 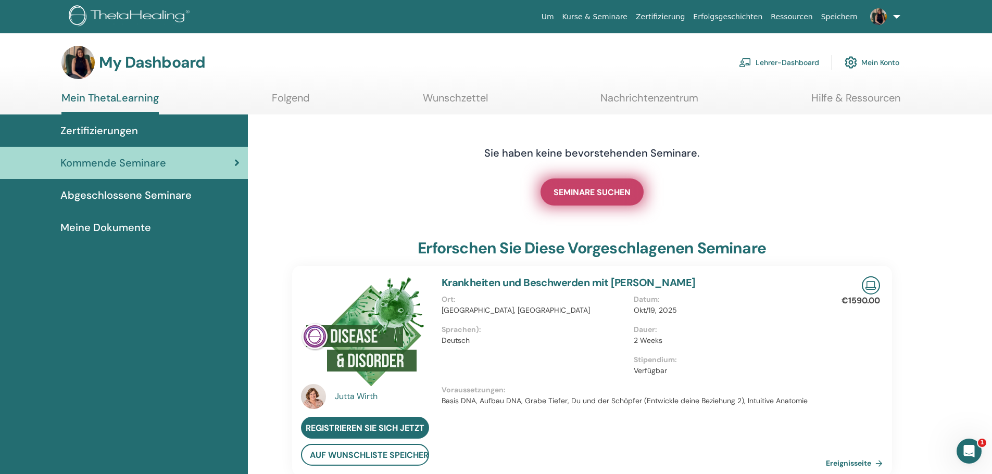 What do you see at coordinates (106, 228) in the screenshot?
I see `span: Meine Dokumente` at bounding box center [106, 228].